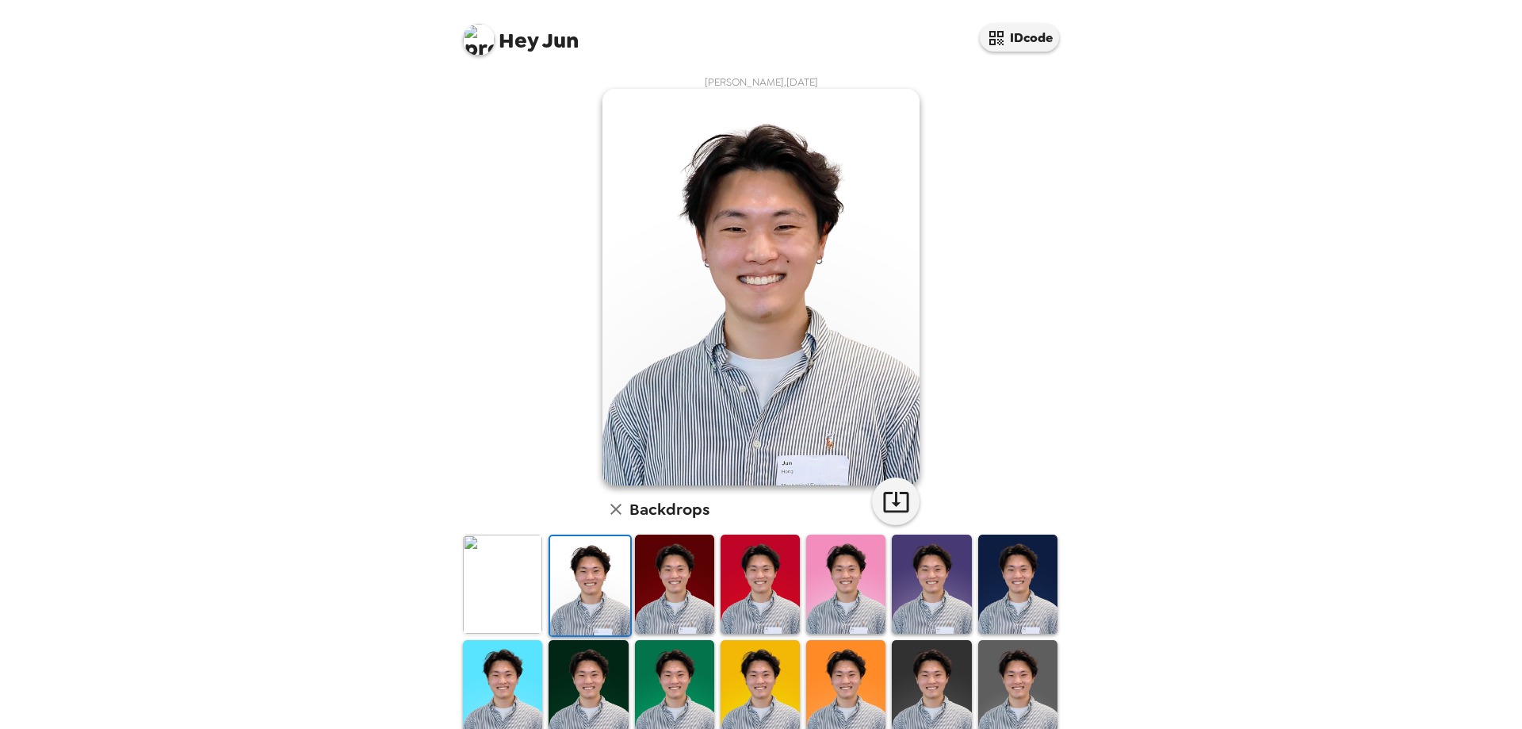  I want to click on h6: Backdrops, so click(669, 509).